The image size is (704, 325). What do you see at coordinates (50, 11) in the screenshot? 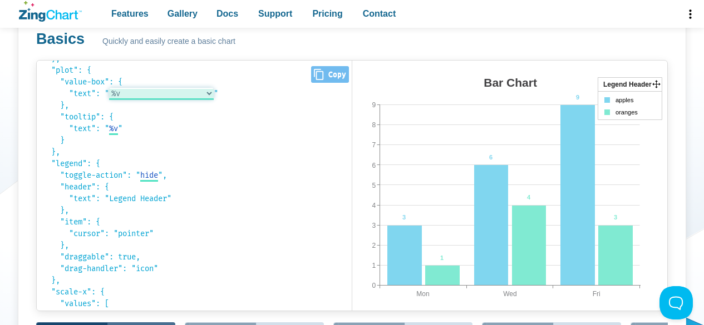
I see `a: ZingChart Logo. Click to return to the homepage` at bounding box center [50, 11].